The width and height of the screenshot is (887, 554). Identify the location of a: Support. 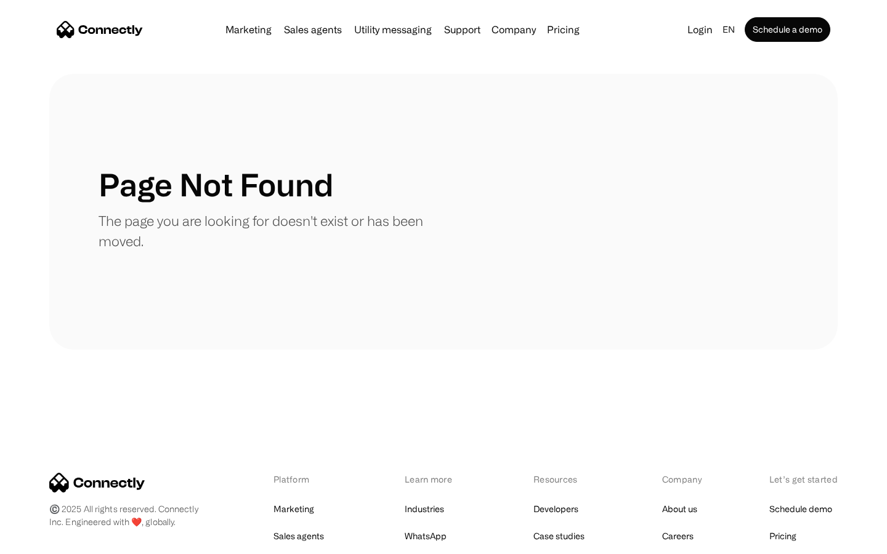
(462, 30).